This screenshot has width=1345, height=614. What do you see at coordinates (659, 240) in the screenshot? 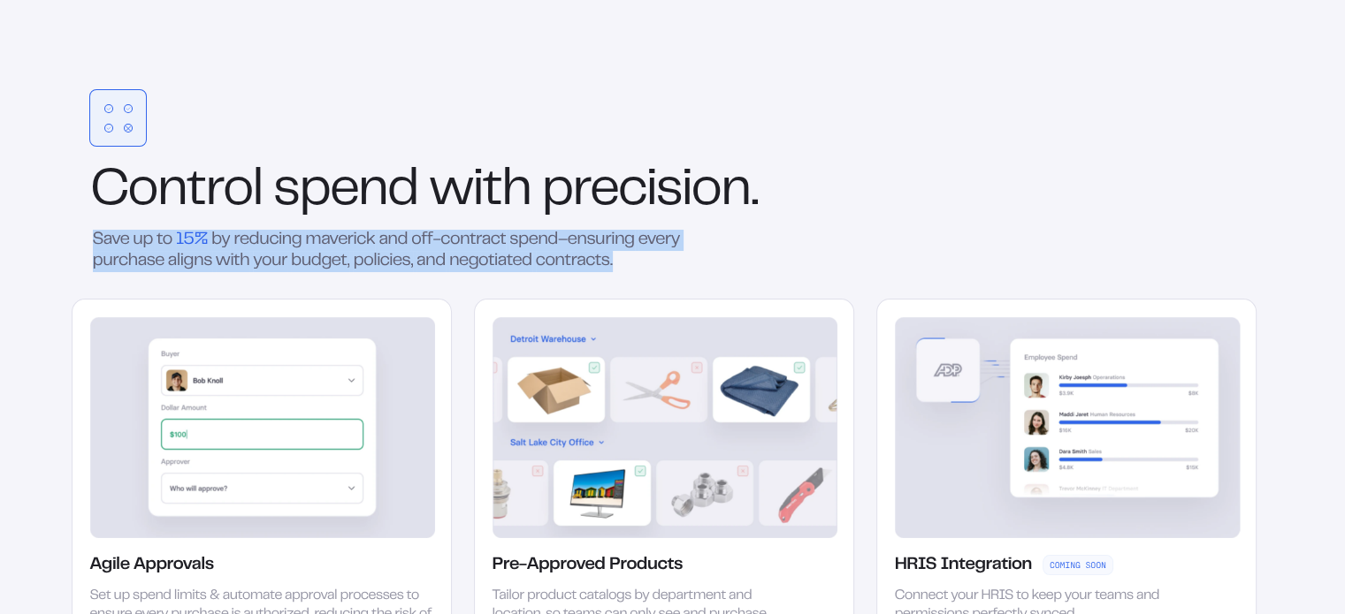
I see `span: every` at bounding box center [659, 240].